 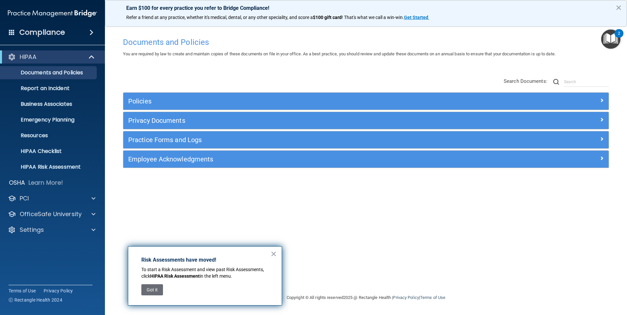 What do you see at coordinates (203, 273) in the screenshot?
I see `span: To start a Risk Assessment and view past Risk Assessments, click` at bounding box center [203, 273].